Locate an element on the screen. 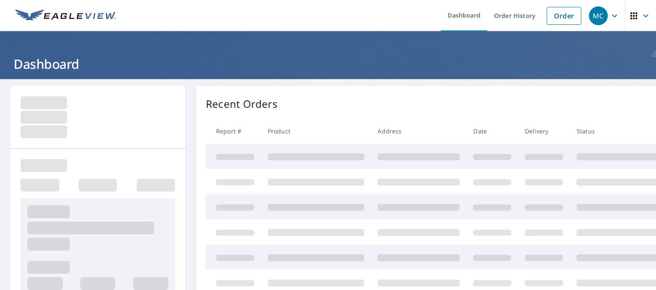 The width and height of the screenshot is (656, 290). th: Report # is located at coordinates (233, 131).